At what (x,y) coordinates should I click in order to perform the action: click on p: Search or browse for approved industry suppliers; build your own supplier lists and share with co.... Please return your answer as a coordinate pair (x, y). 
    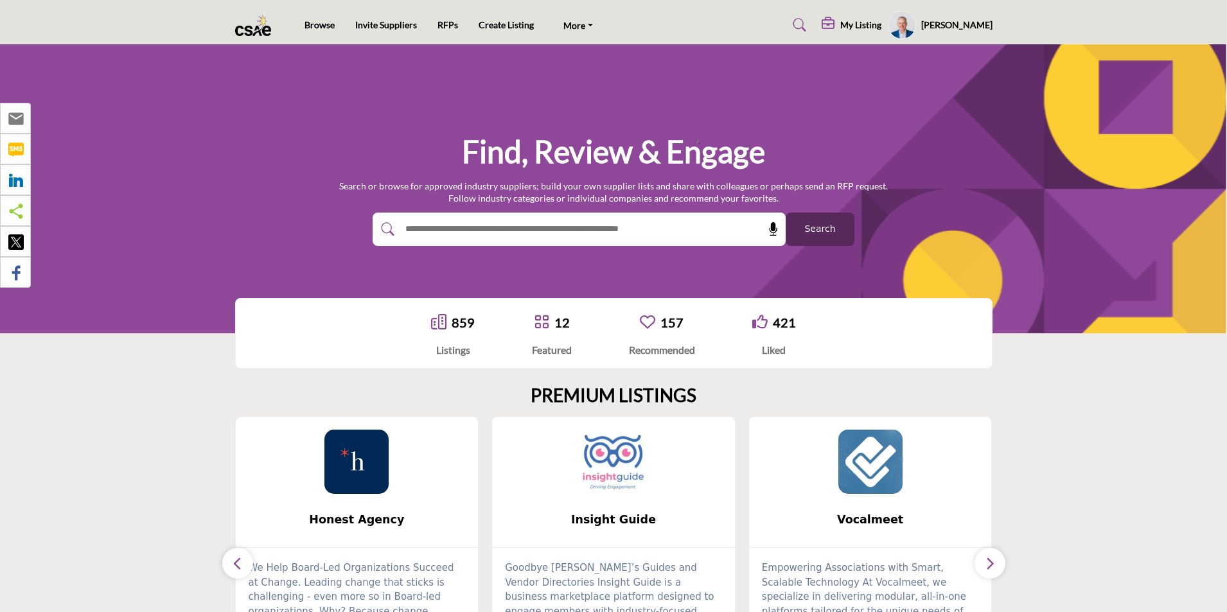
    Looking at the image, I should click on (614, 192).